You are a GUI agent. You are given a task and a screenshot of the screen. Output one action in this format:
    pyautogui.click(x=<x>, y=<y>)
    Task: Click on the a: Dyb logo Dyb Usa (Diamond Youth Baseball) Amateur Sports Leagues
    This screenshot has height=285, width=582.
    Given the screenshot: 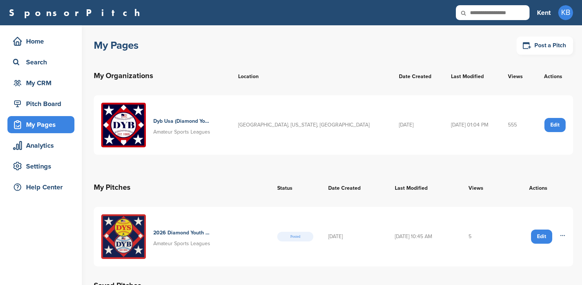 What is the action you would take?
    pyautogui.click(x=162, y=125)
    